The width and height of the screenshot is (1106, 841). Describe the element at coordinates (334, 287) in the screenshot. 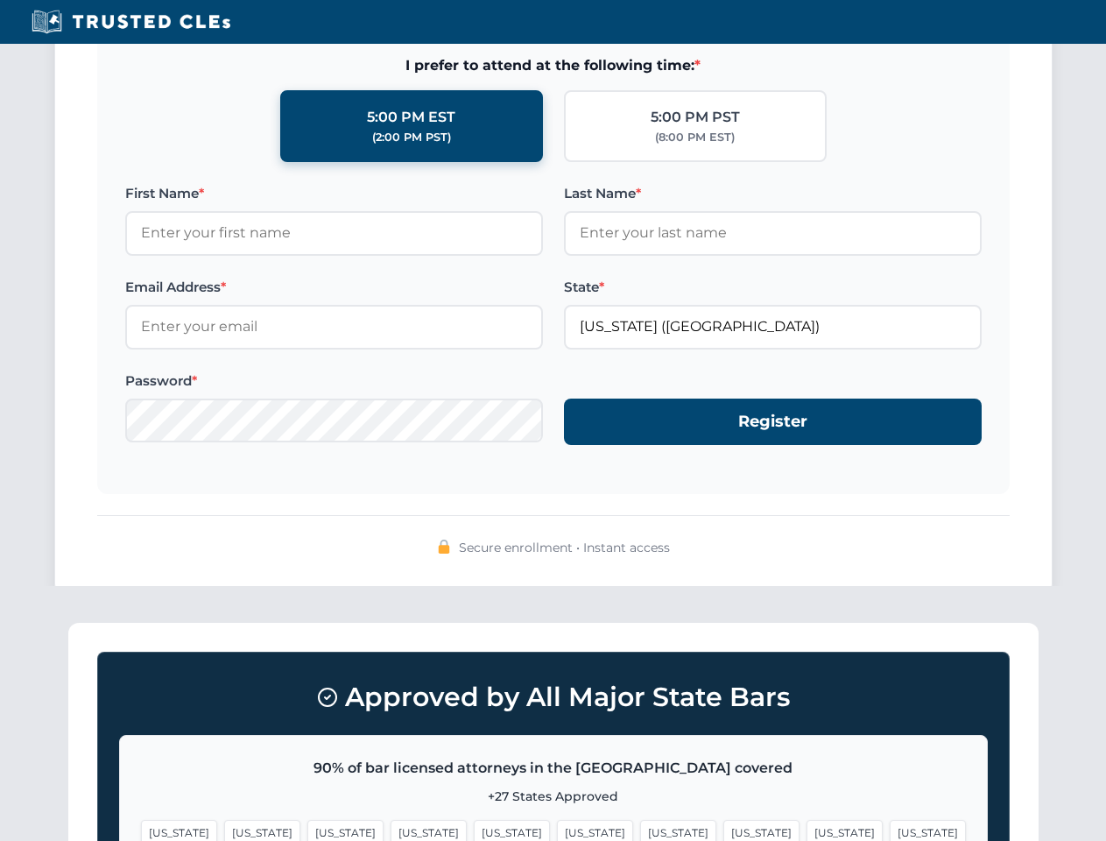

I see `label: Email Address` at that location.